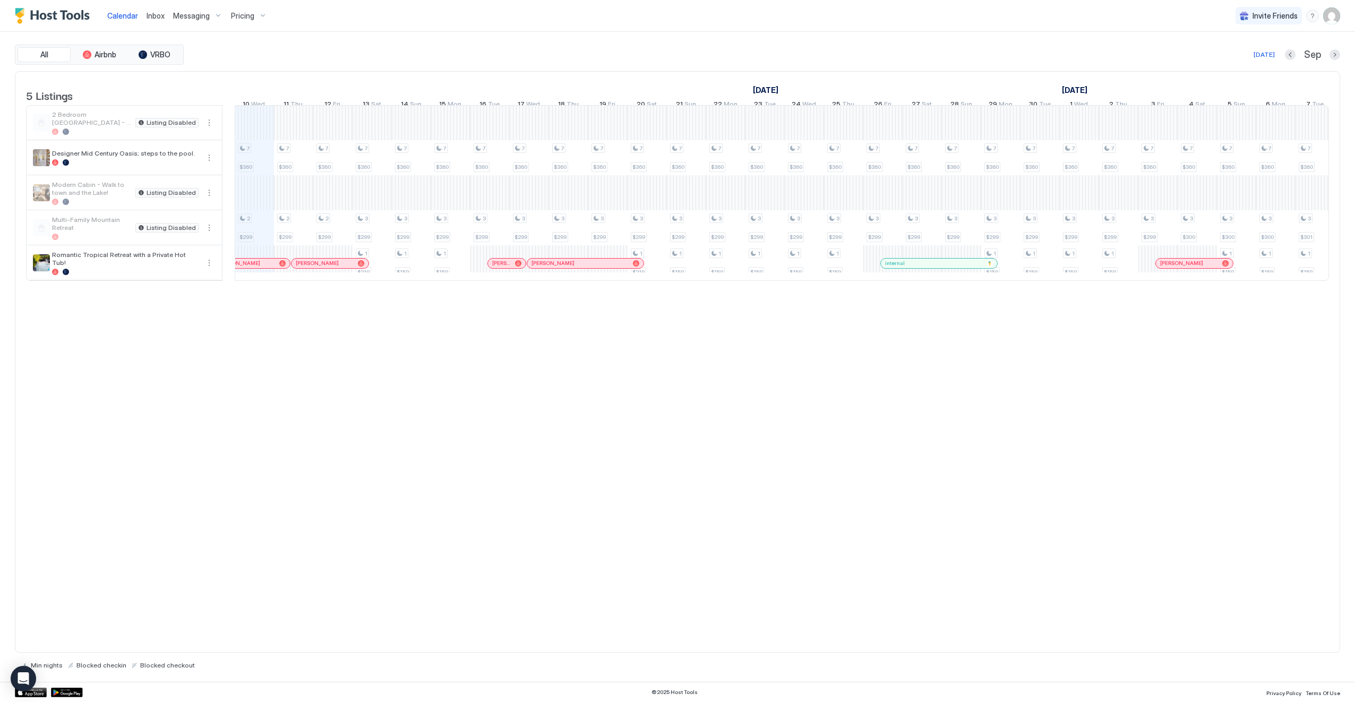  Describe the element at coordinates (1191, 105) in the screenshot. I see `span: 4` at that location.